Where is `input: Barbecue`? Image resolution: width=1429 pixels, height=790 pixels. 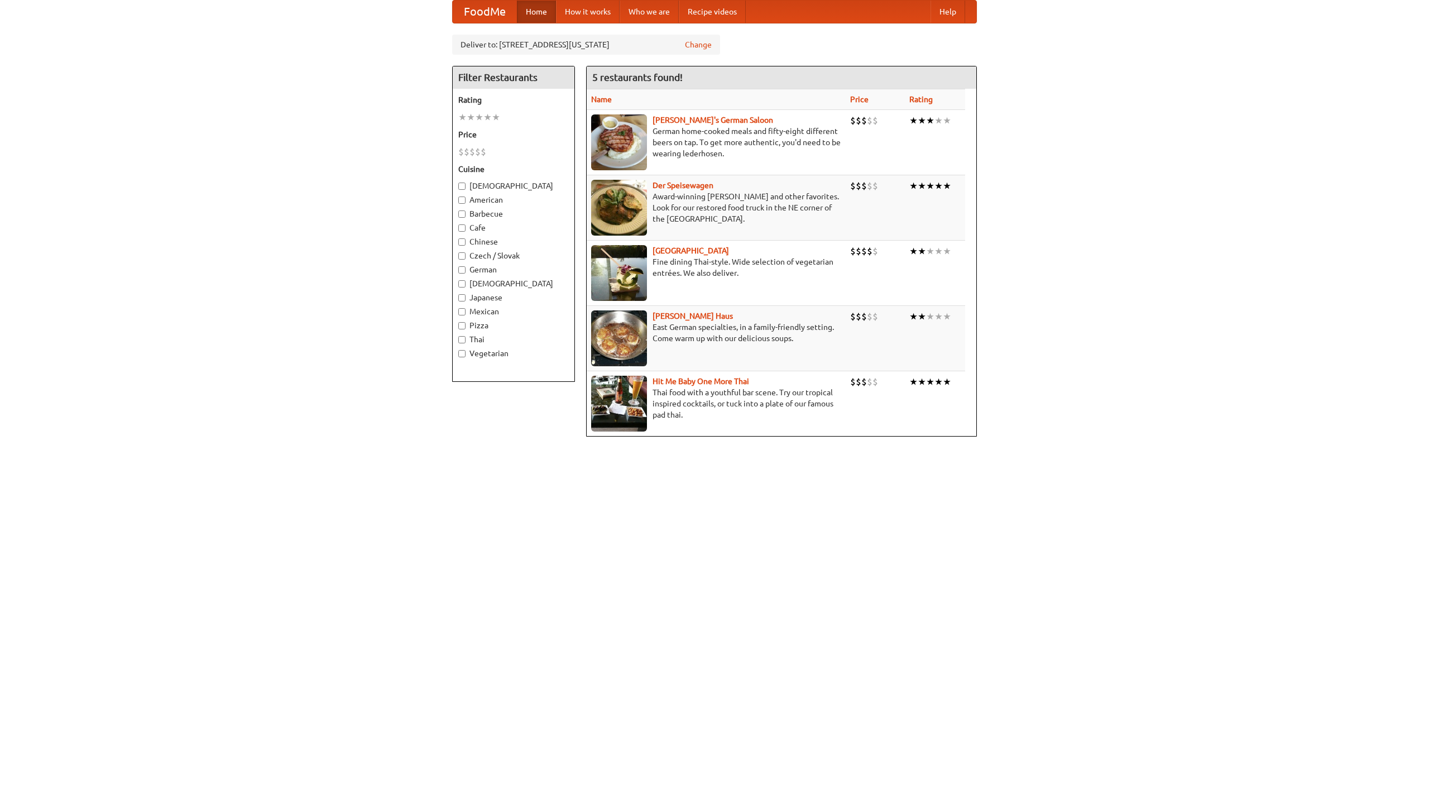 input: Barbecue is located at coordinates (462, 214).